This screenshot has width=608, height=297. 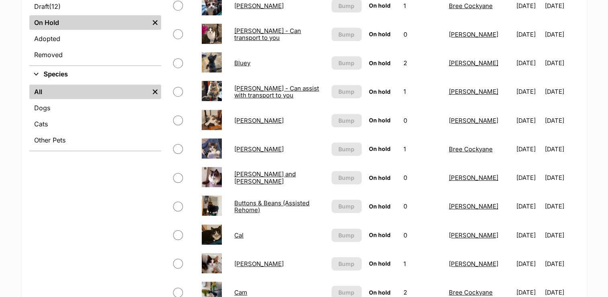 I want to click on a: Adopted, so click(x=95, y=39).